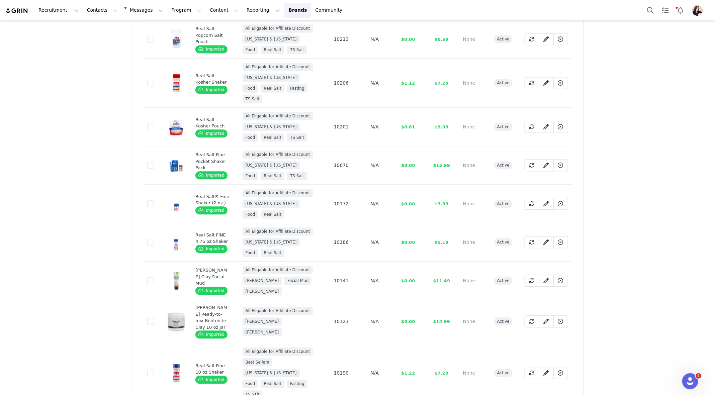  I want to click on button: Contacts, so click(102, 10).